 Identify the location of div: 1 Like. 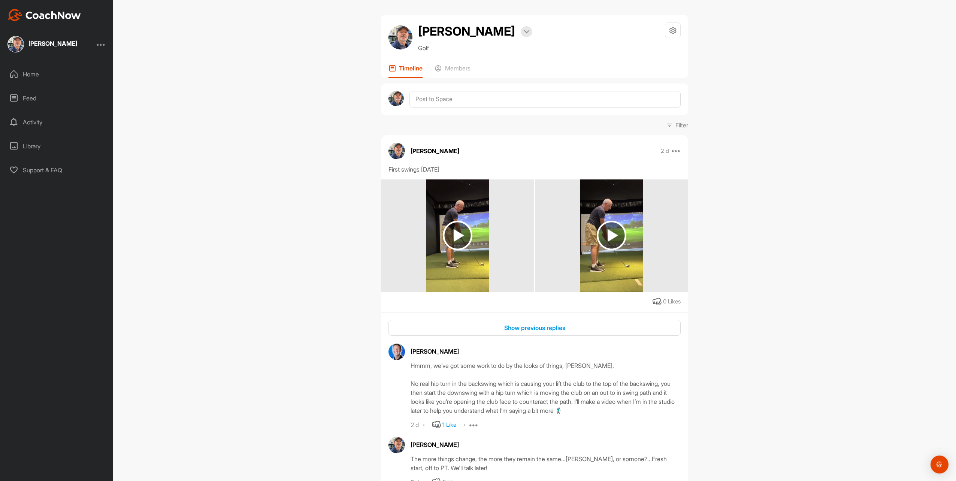
(449, 425).